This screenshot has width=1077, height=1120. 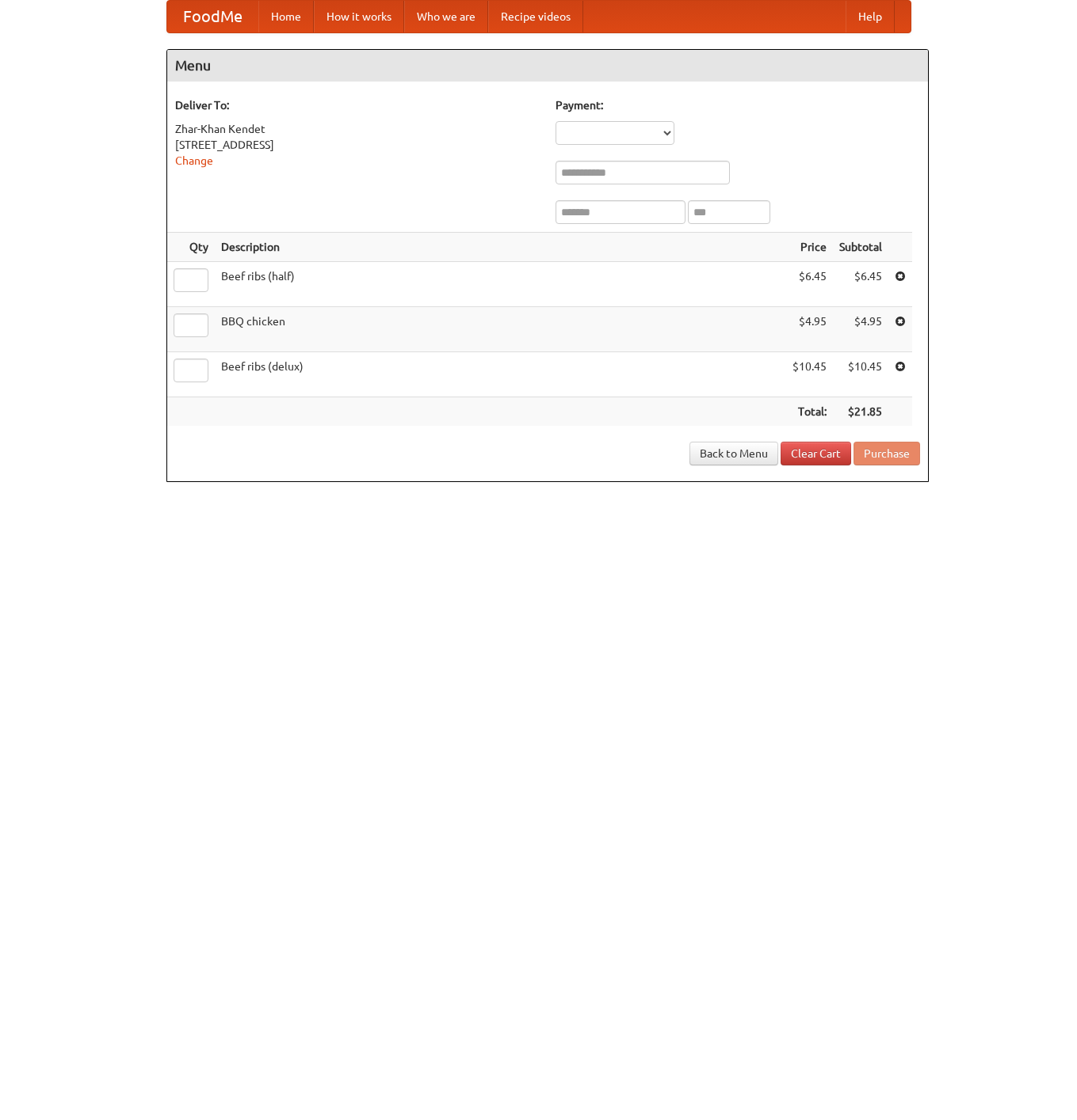 I want to click on a: Back to Menu, so click(x=734, y=454).